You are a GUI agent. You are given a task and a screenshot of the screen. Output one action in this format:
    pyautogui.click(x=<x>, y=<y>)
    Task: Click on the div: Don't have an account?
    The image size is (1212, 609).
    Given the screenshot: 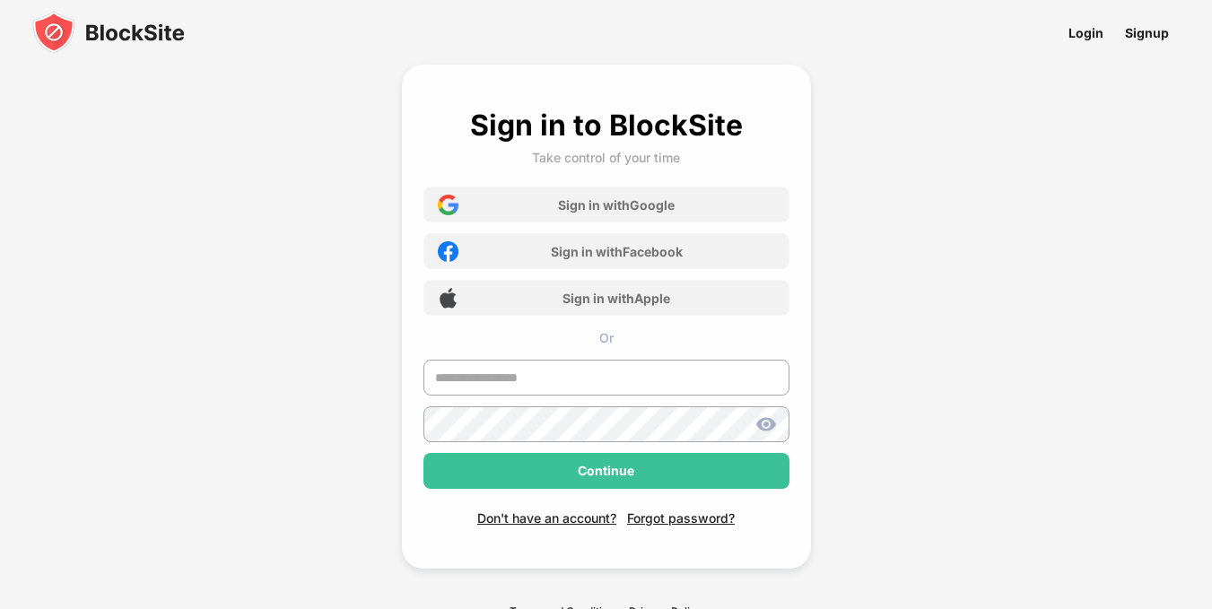 What is the action you would take?
    pyautogui.click(x=546, y=517)
    